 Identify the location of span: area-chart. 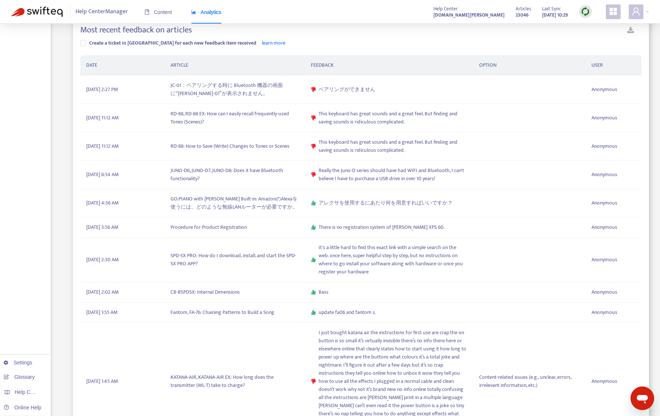
(194, 12).